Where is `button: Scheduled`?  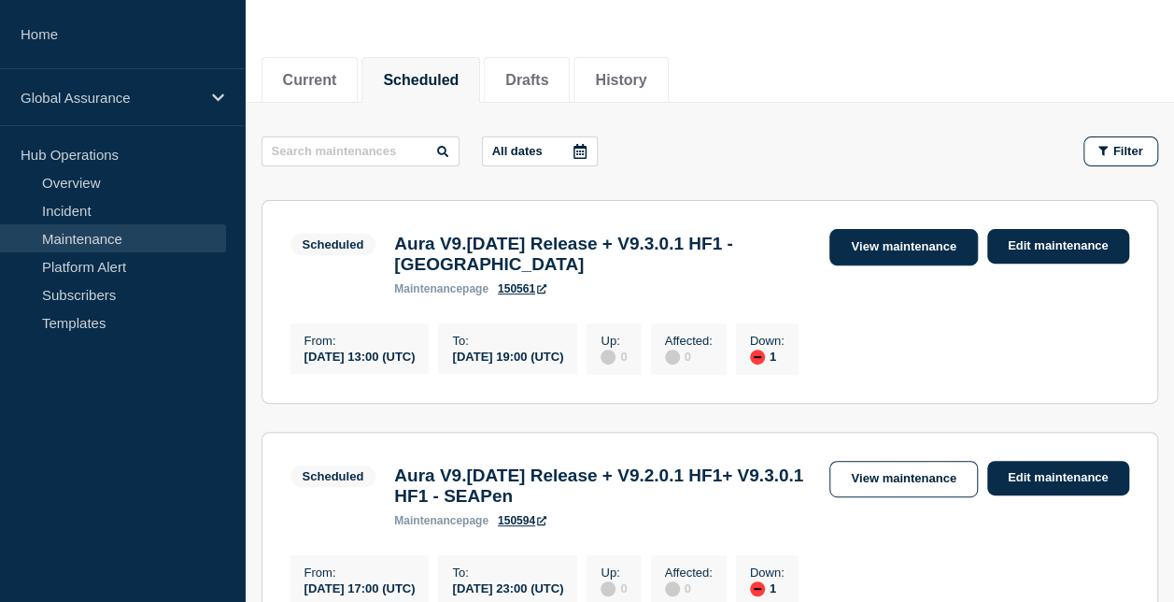 button: Scheduled is located at coordinates (420, 80).